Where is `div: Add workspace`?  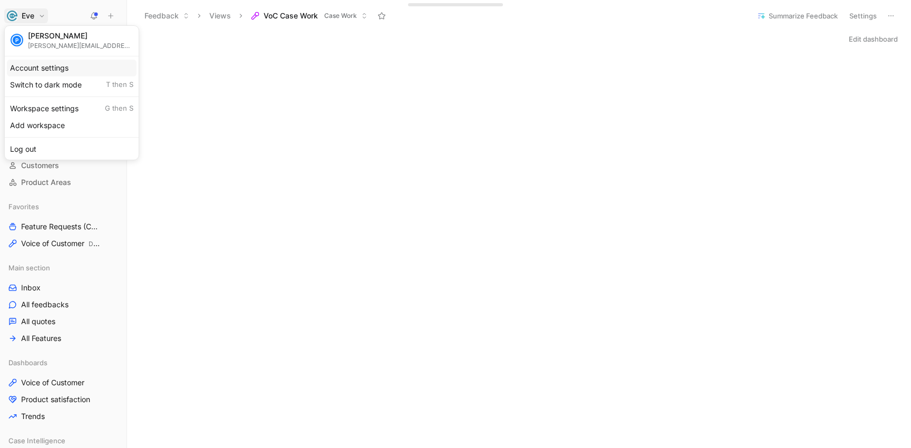
div: Add workspace is located at coordinates (72, 125).